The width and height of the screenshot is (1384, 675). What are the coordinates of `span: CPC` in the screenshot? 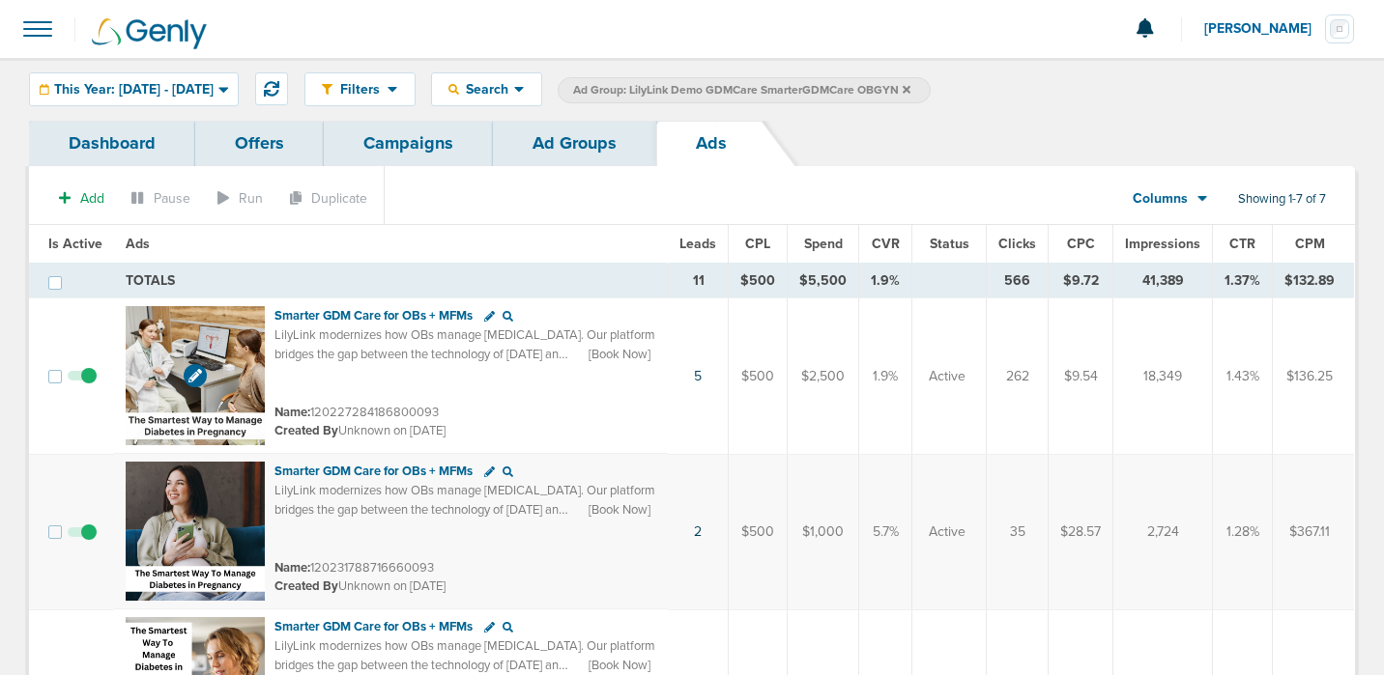 It's located at (1080, 243).